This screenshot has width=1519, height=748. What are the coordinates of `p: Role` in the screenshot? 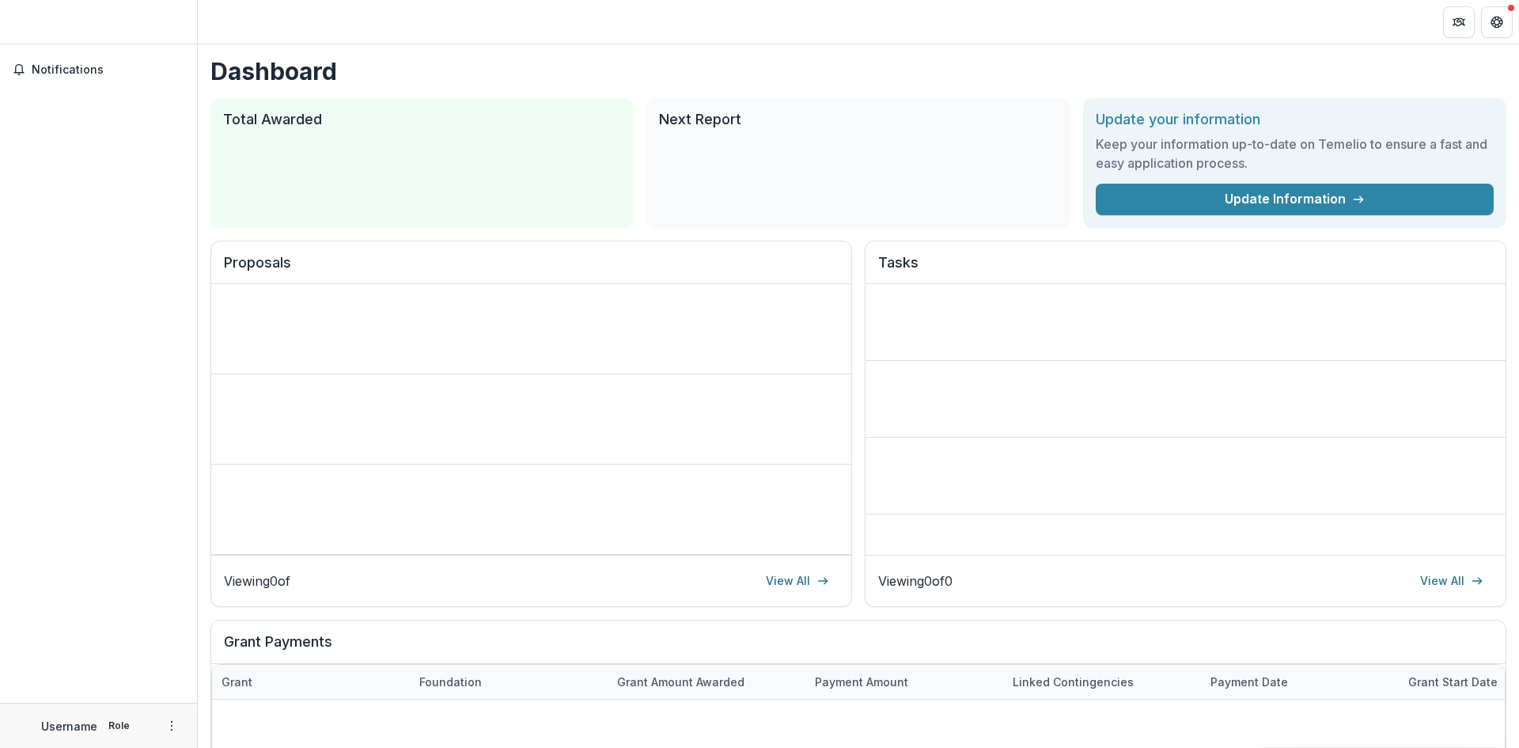 It's located at (119, 726).